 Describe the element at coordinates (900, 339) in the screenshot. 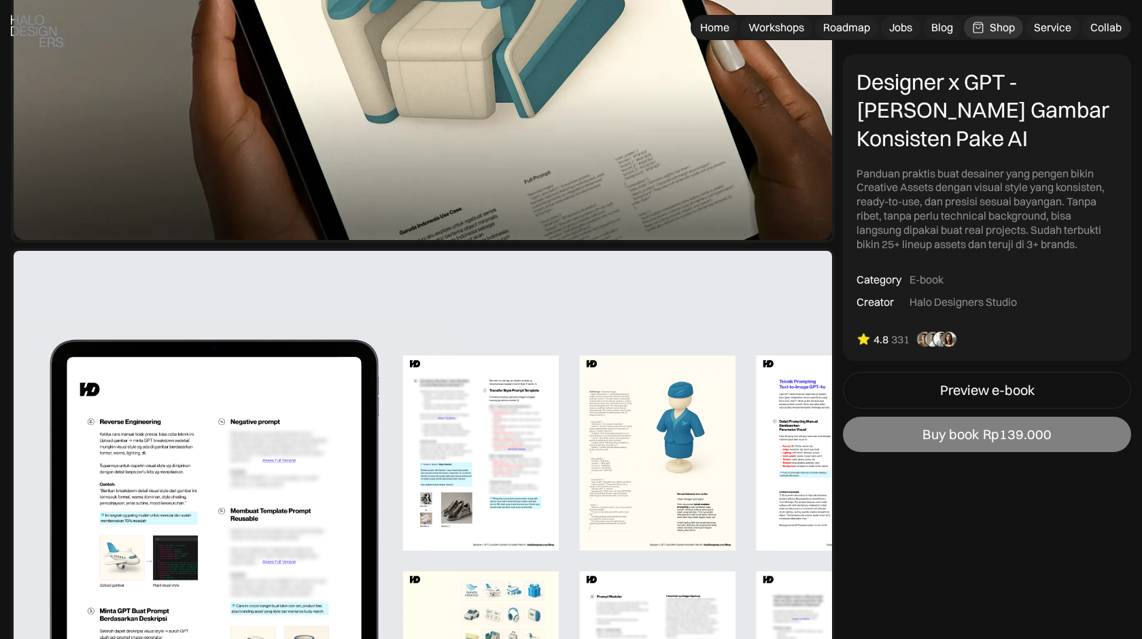

I see `div: 331` at that location.